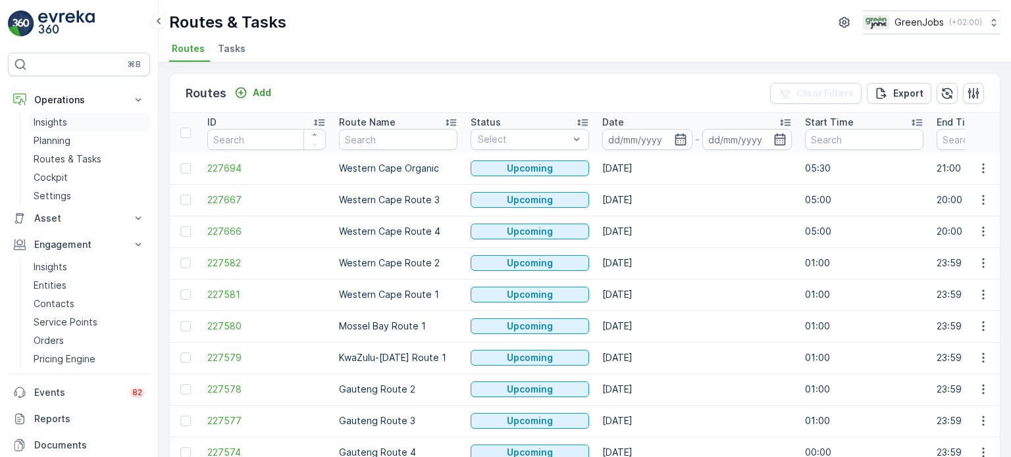  I want to click on p: Insights, so click(50, 267).